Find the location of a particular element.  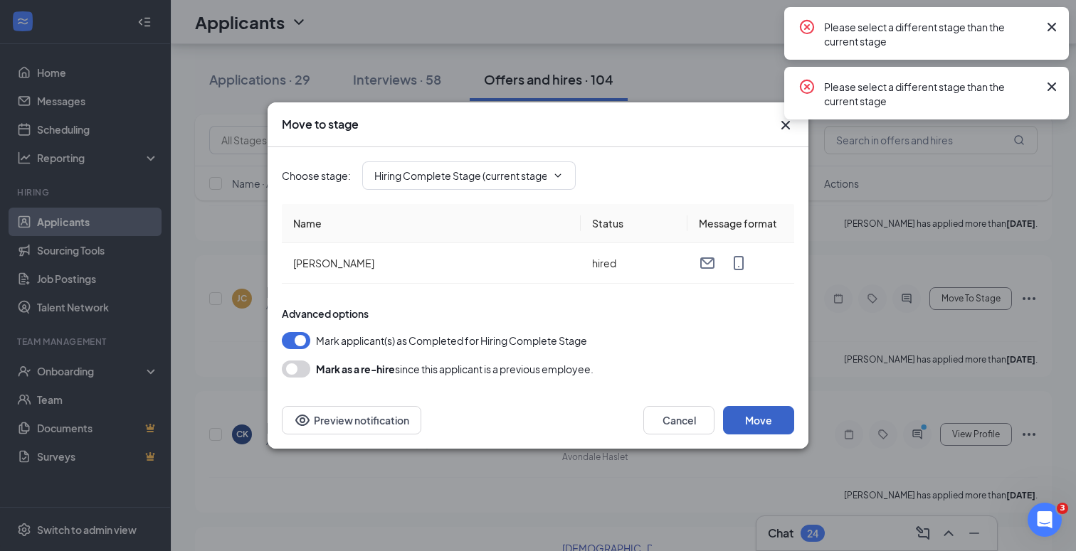

button: Cancel is located at coordinates (679, 420).